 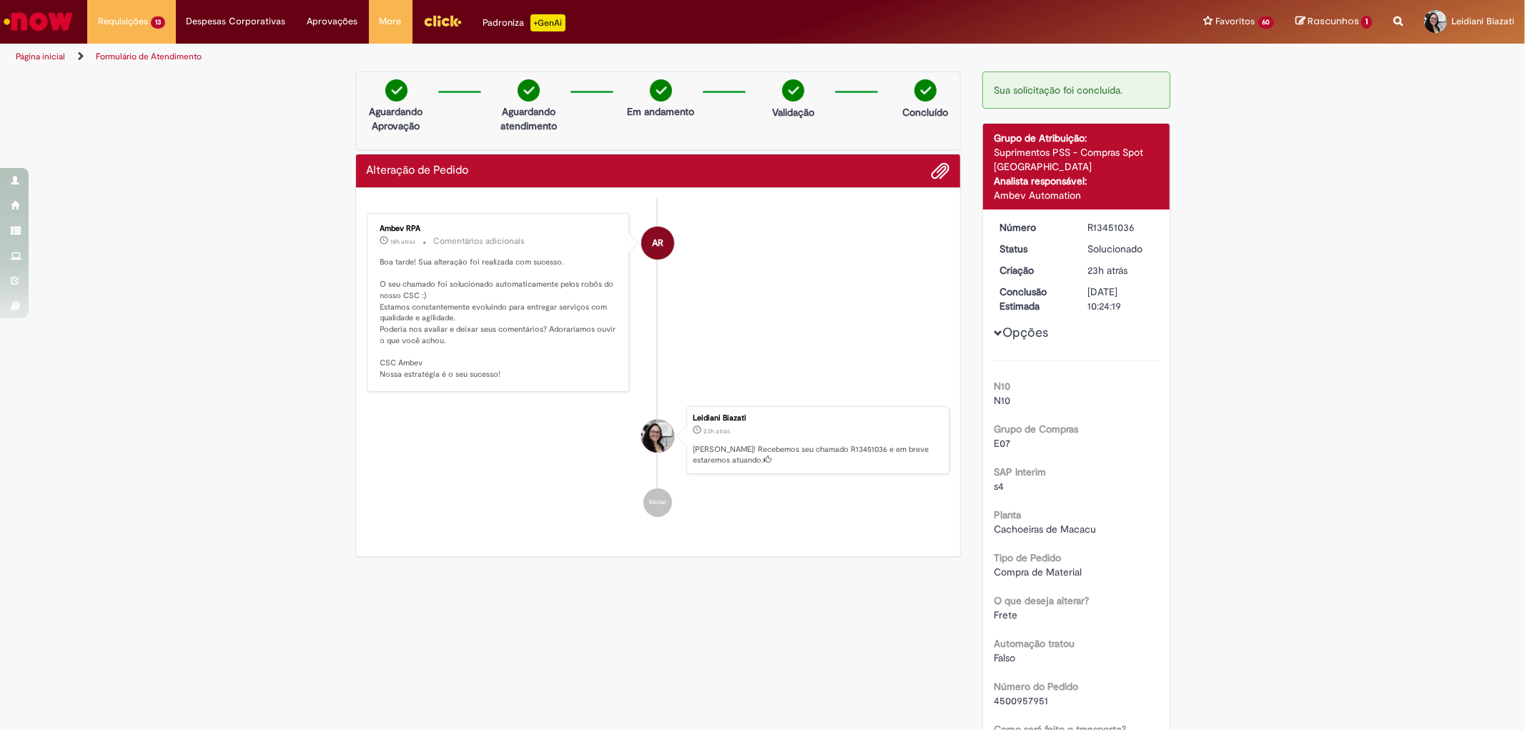 What do you see at coordinates (508, 56) in the screenshot?
I see `ul: Trilhas de página` at bounding box center [508, 56].